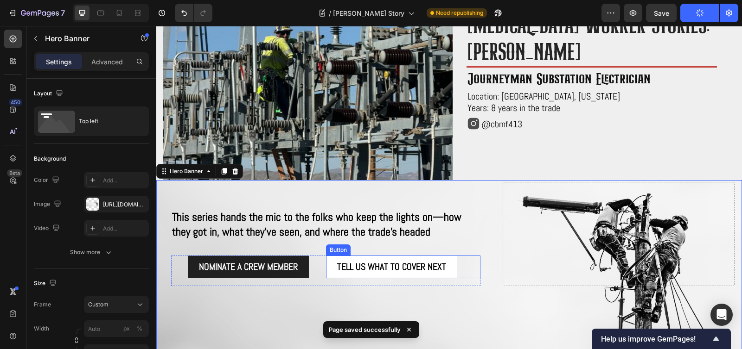 This screenshot has width=742, height=349. Describe the element at coordinates (661, 13) in the screenshot. I see `span: Save` at that location.